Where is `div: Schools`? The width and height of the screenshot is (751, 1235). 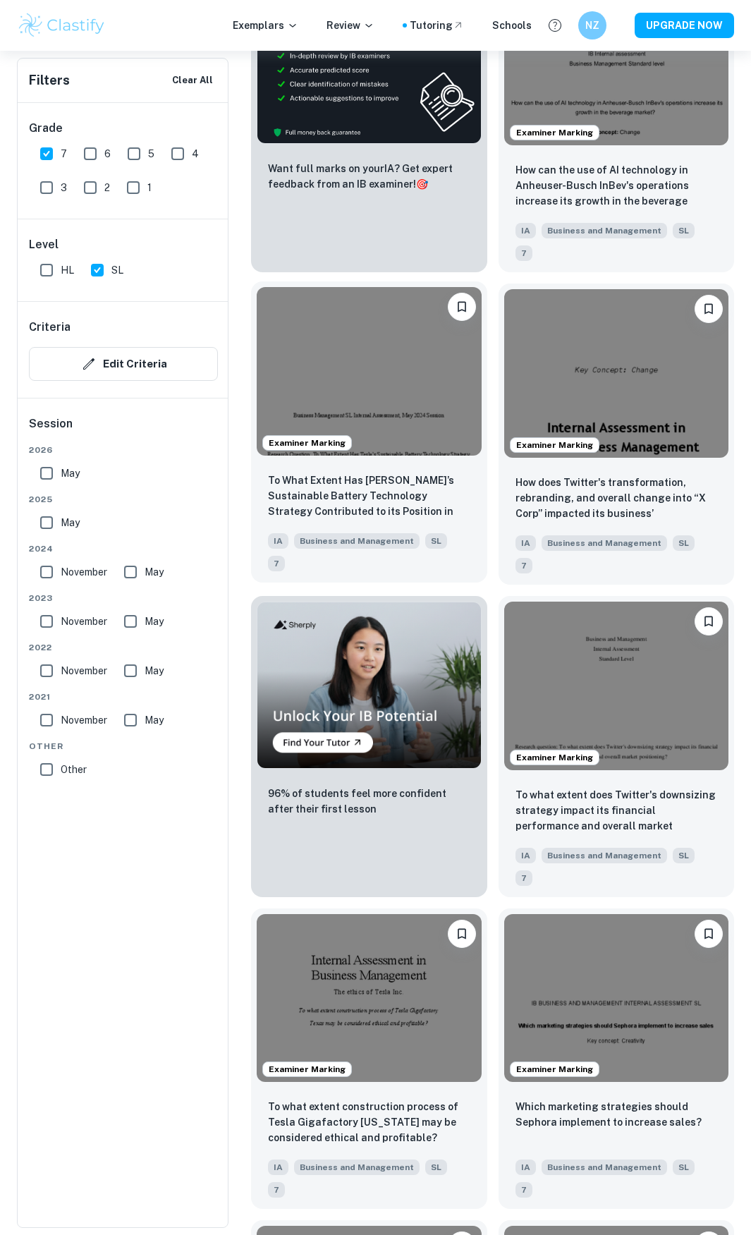 div: Schools is located at coordinates (512, 25).